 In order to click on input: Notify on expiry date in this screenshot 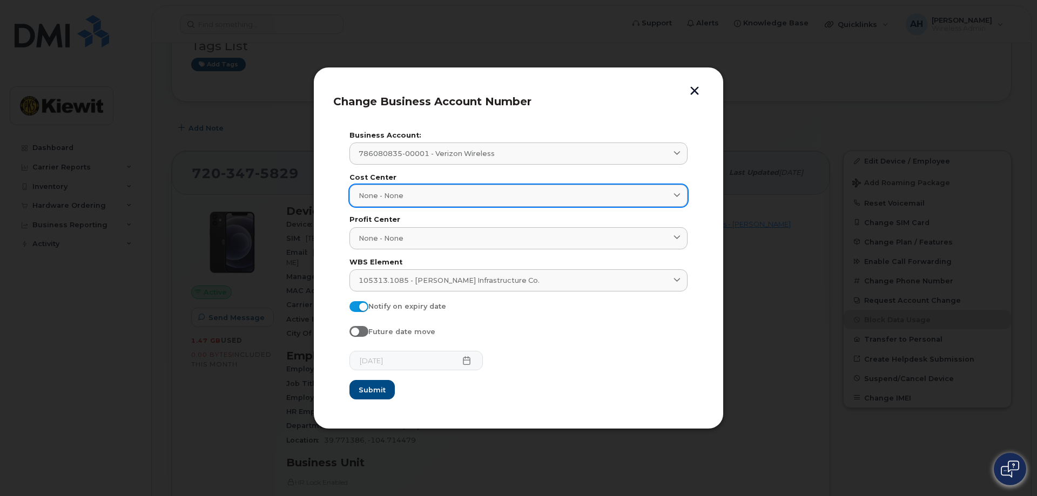, I will do `click(354, 306)`.